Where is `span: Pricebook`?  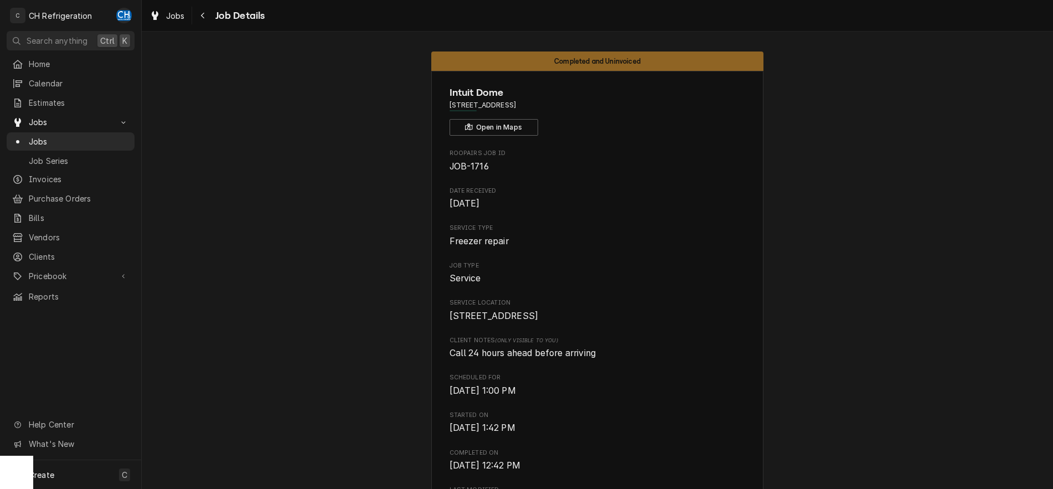 span: Pricebook is located at coordinates (70, 276).